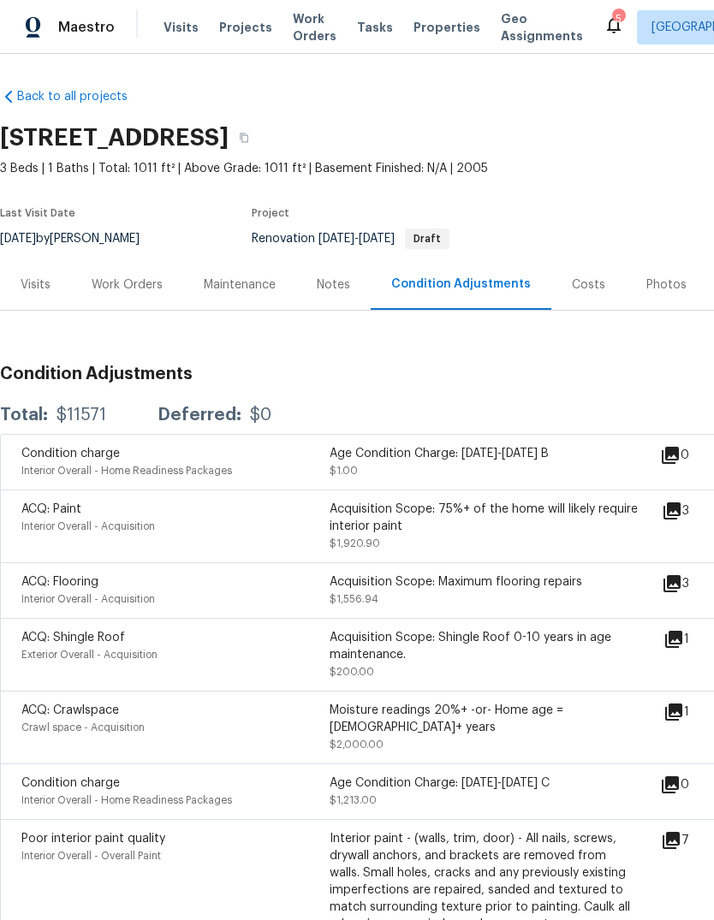  I want to click on span: ACQ: Shingle Roof, so click(73, 637).